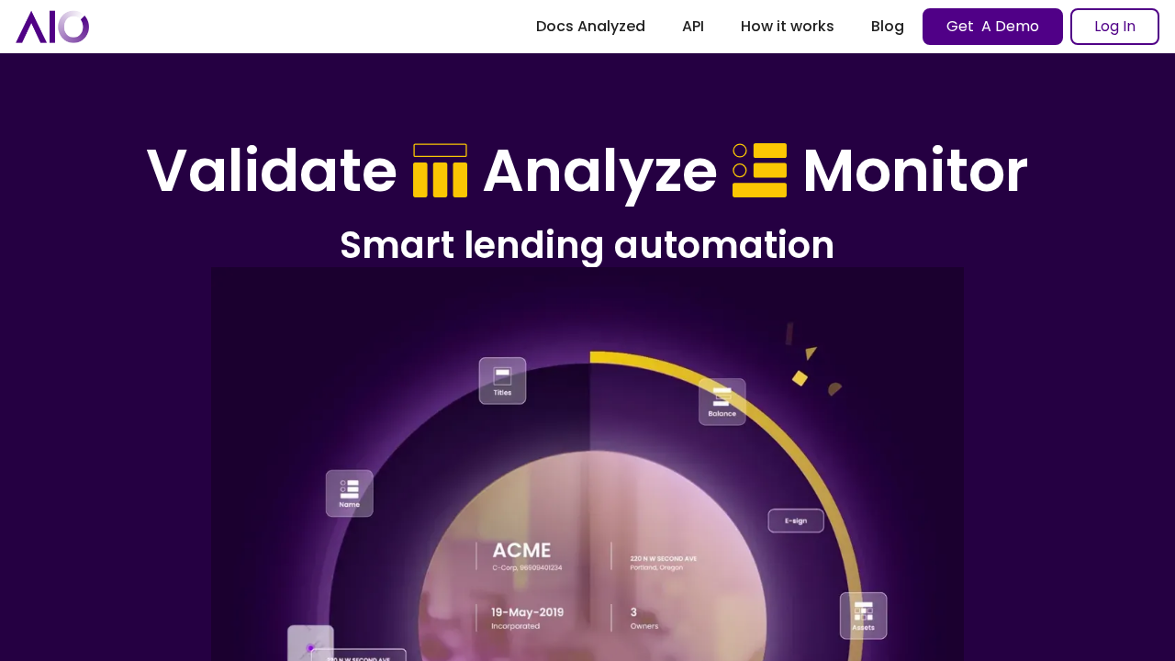  Describe the element at coordinates (788, 27) in the screenshot. I see `a: How it works` at that location.